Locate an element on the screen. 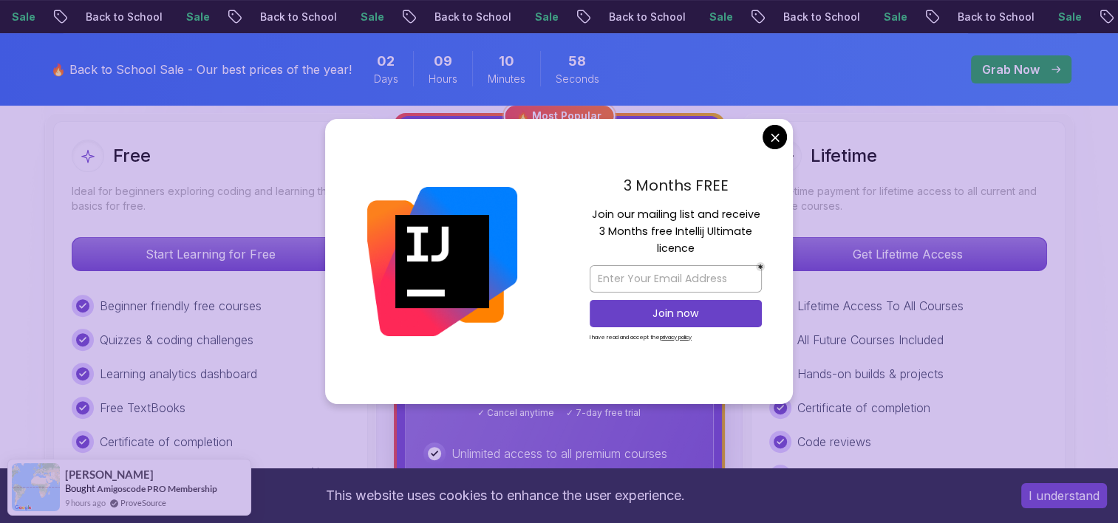  p: 🔥 Back to School Sale - Our best prices of the year! is located at coordinates (201, 69).